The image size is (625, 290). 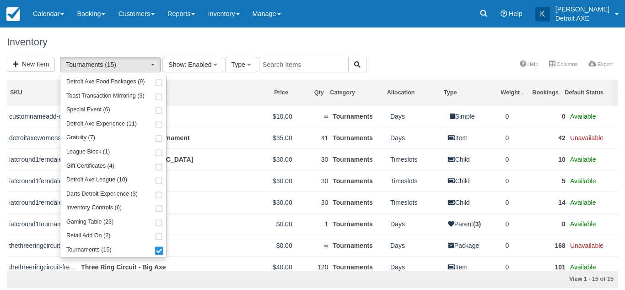 I want to click on td: $40.00, so click(x=259, y=266).